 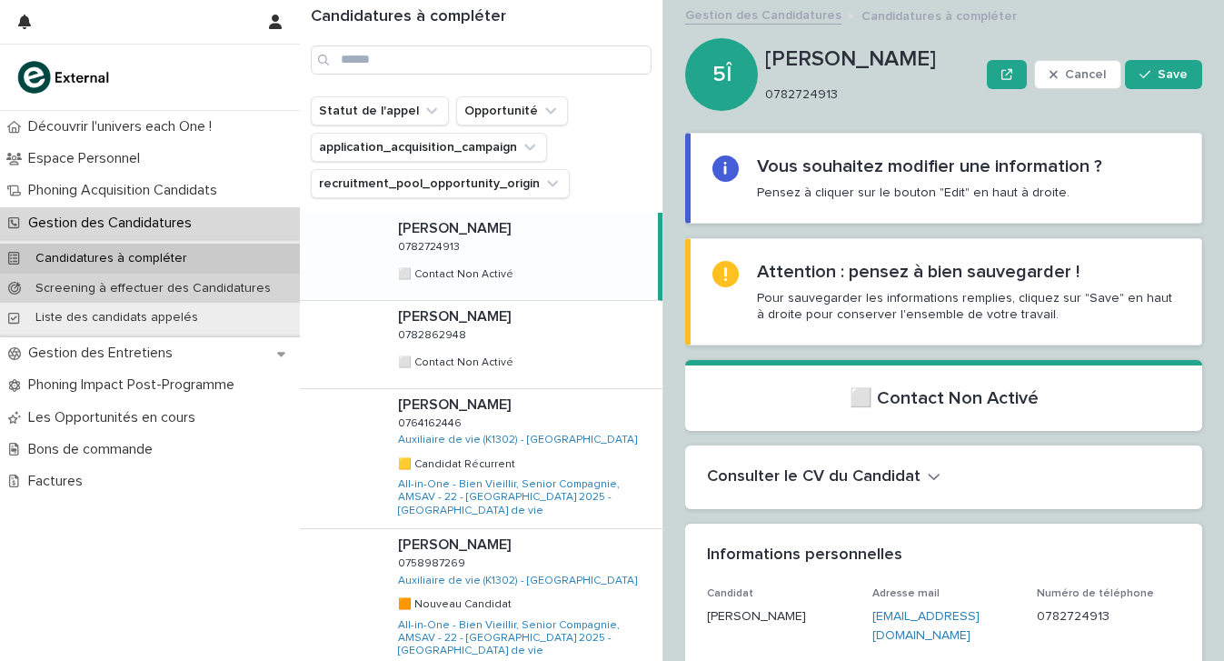 I want to click on p: Pensez à cliquer sur le bouton "Edit" en haut à droite., so click(x=914, y=193).